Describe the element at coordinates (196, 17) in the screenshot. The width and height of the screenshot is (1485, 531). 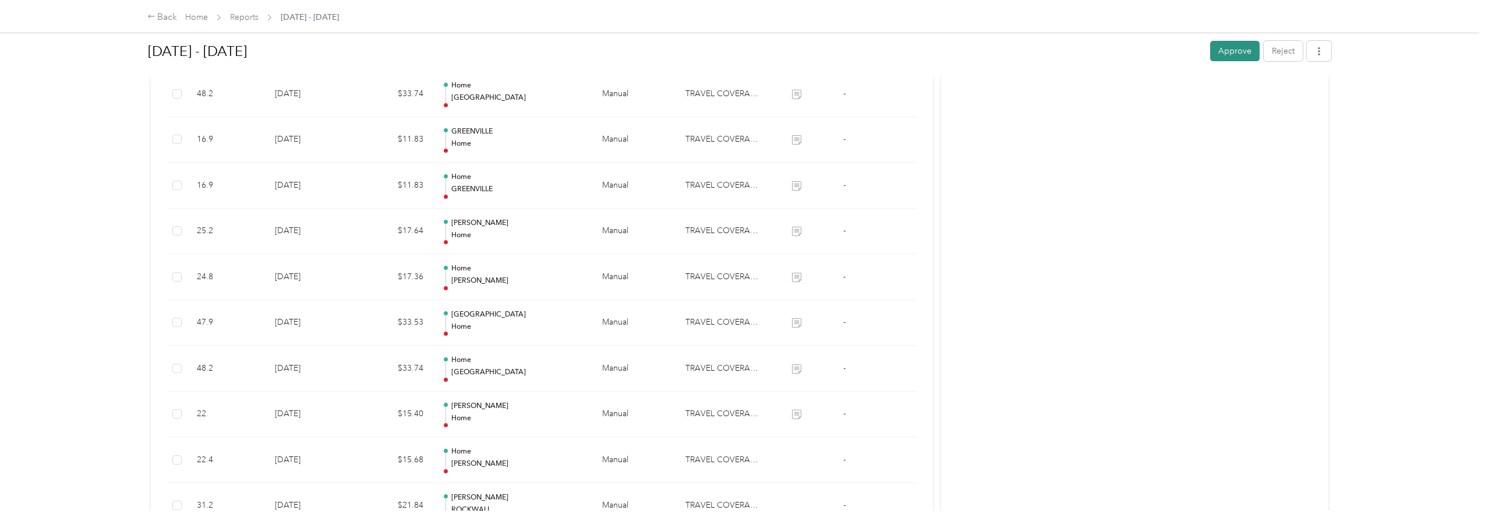
I see `a: Home` at that location.